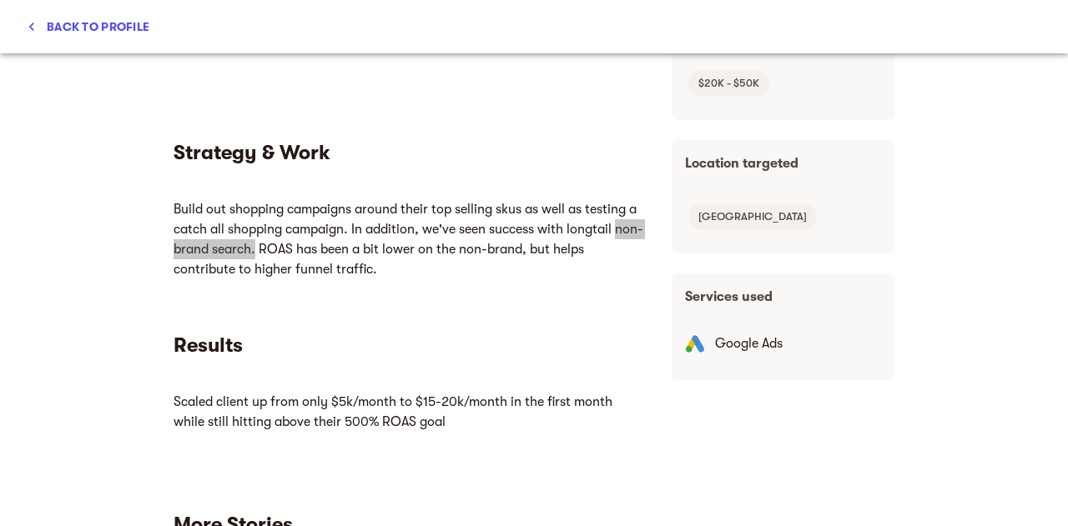 The width and height of the screenshot is (1068, 526). Describe the element at coordinates (409, 153) in the screenshot. I see `h5: Strategy & Work` at that location.